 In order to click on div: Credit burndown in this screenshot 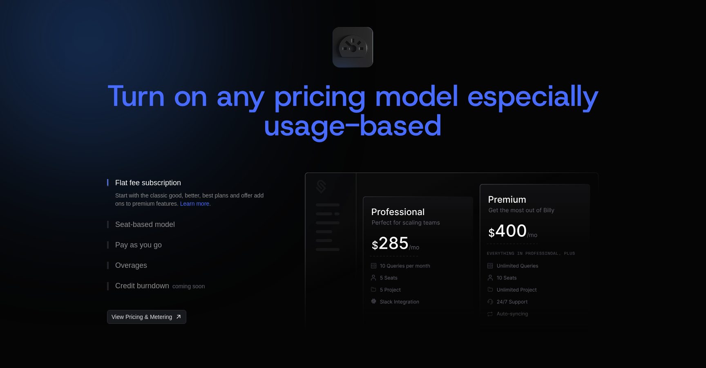, I will do `click(160, 286)`.